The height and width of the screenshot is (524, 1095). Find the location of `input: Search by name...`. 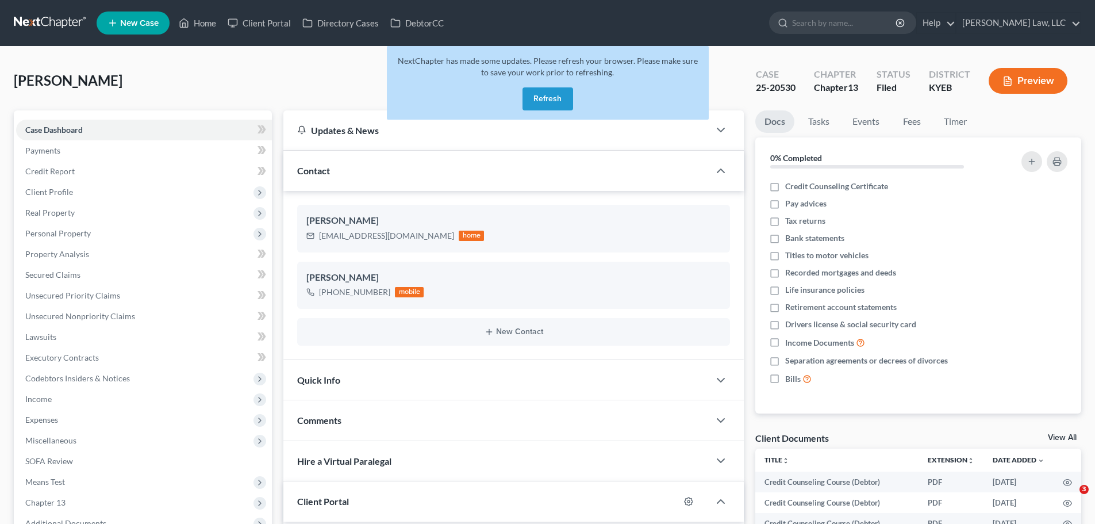

input: Search by name... is located at coordinates (844, 22).